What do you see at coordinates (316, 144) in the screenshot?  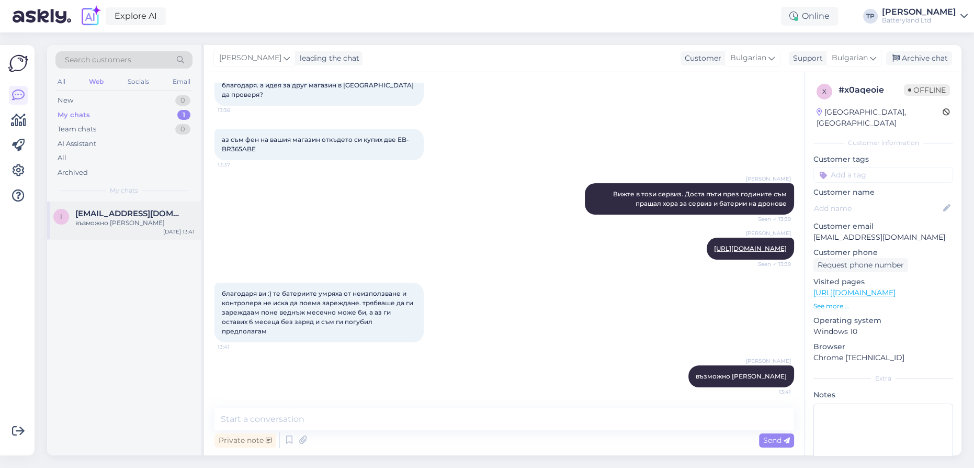 I see `span: аз съм фен на вашия магазин откъдето си купих две EB-BR365ABE` at bounding box center [316, 144].